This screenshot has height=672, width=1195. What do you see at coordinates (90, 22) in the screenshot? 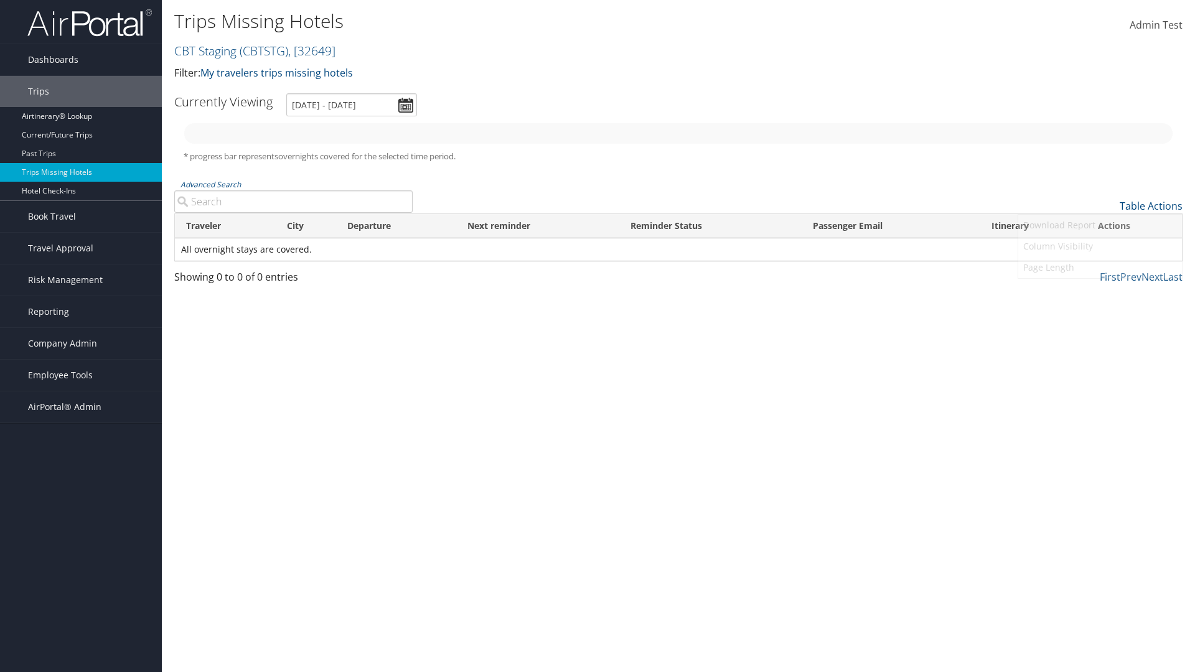
I see `img: airportal-logo.png` at bounding box center [90, 22].